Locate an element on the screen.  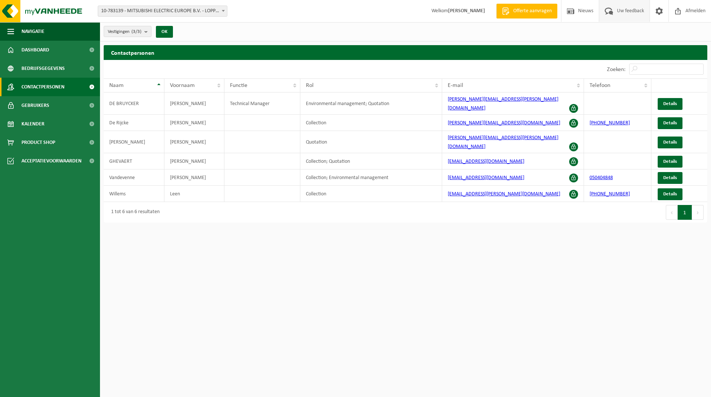
button: 1 is located at coordinates (684, 212).